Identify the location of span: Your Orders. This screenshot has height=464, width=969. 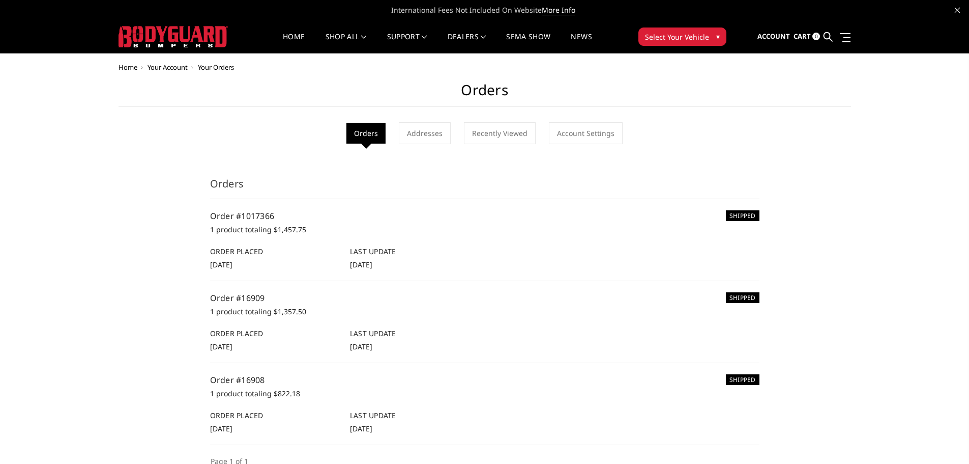
(216, 67).